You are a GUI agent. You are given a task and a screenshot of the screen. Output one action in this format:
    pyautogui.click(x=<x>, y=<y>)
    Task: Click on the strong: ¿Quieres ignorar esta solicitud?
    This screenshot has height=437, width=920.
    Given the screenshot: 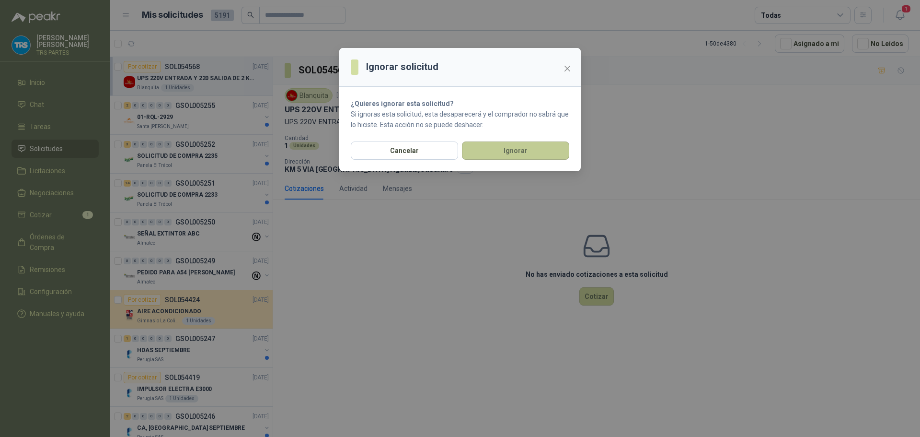 What is the action you would take?
    pyautogui.click(x=402, y=104)
    